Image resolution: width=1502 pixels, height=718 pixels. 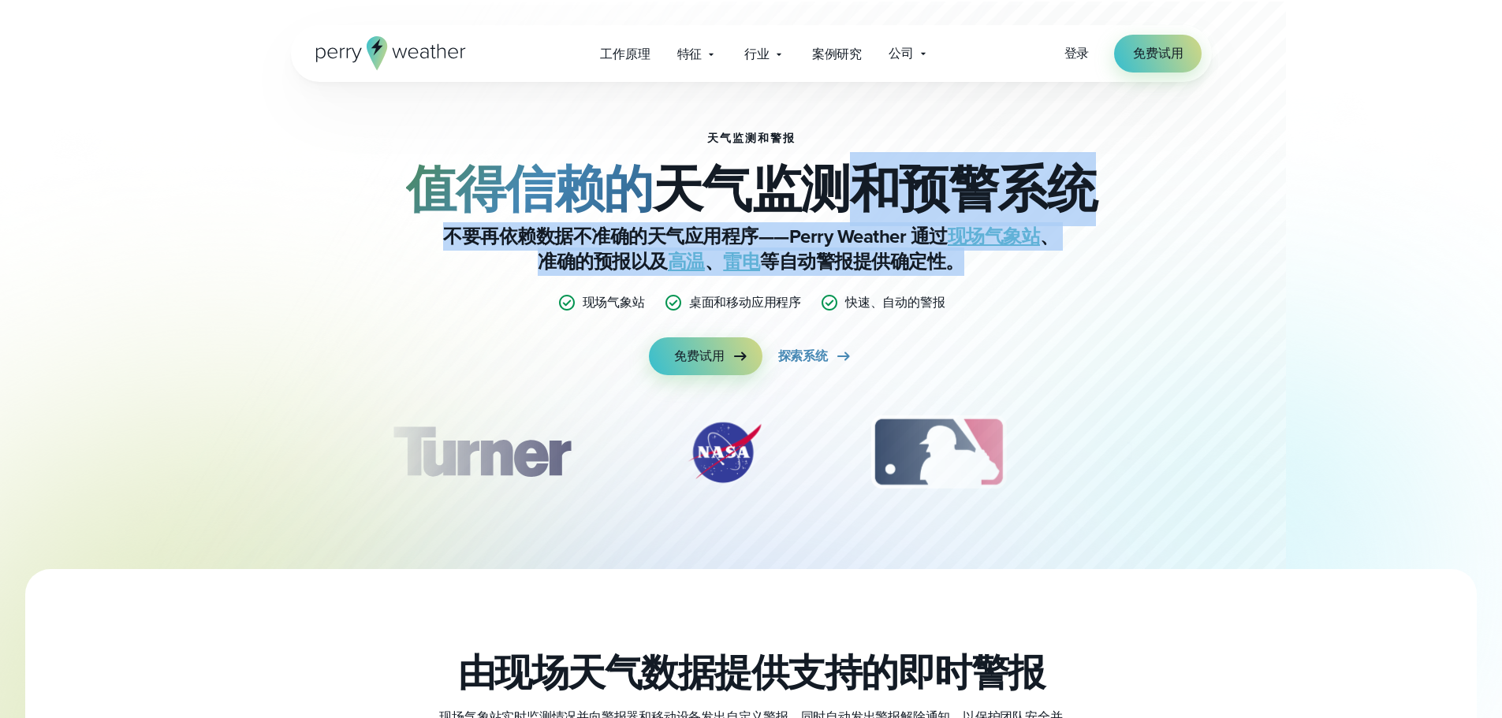 I want to click on font: 天气监测和预警系统, so click(x=874, y=189).